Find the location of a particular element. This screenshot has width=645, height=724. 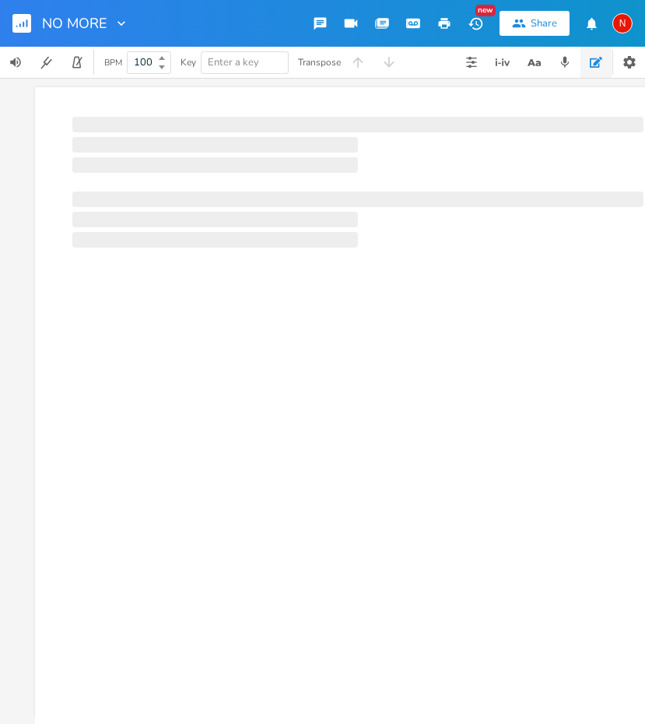

span: Enter a key is located at coordinates (233, 62).